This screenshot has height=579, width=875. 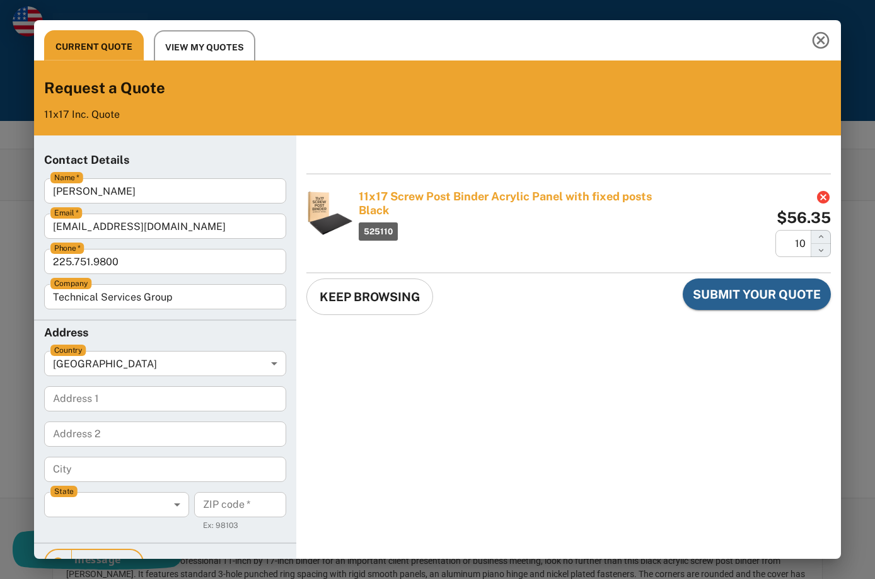 What do you see at coordinates (369, 297) in the screenshot?
I see `span: Keep Browsing` at bounding box center [369, 297].